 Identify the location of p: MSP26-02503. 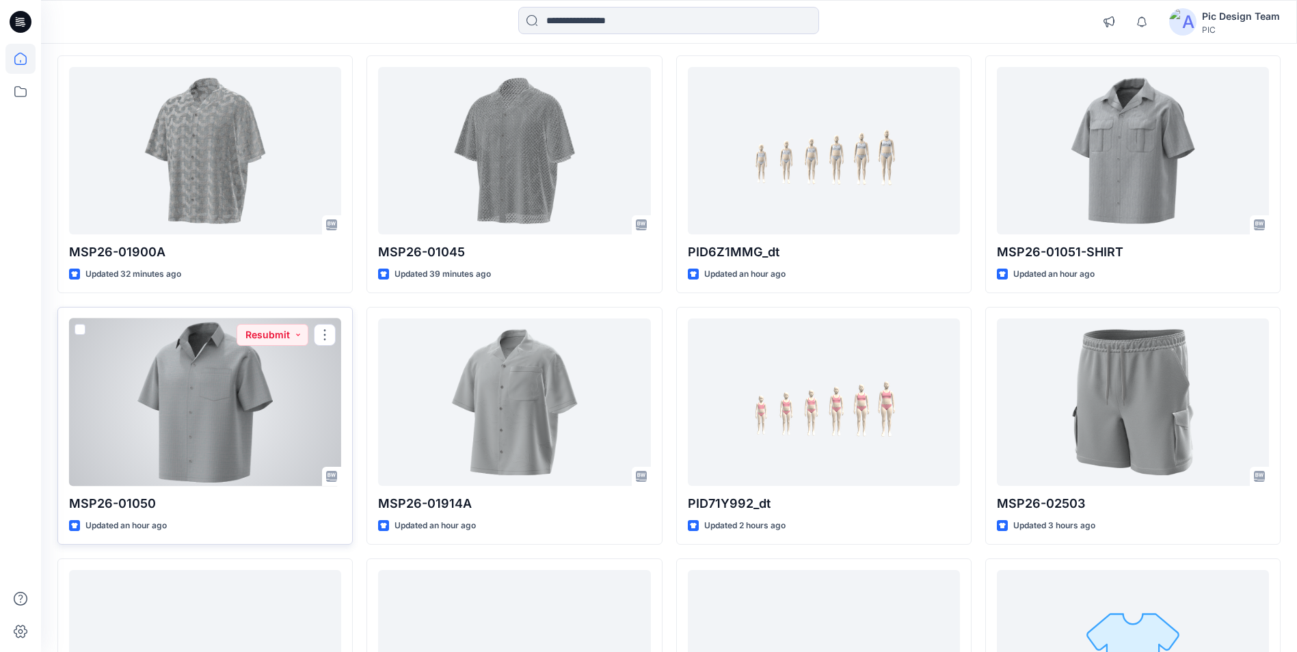
(1133, 504).